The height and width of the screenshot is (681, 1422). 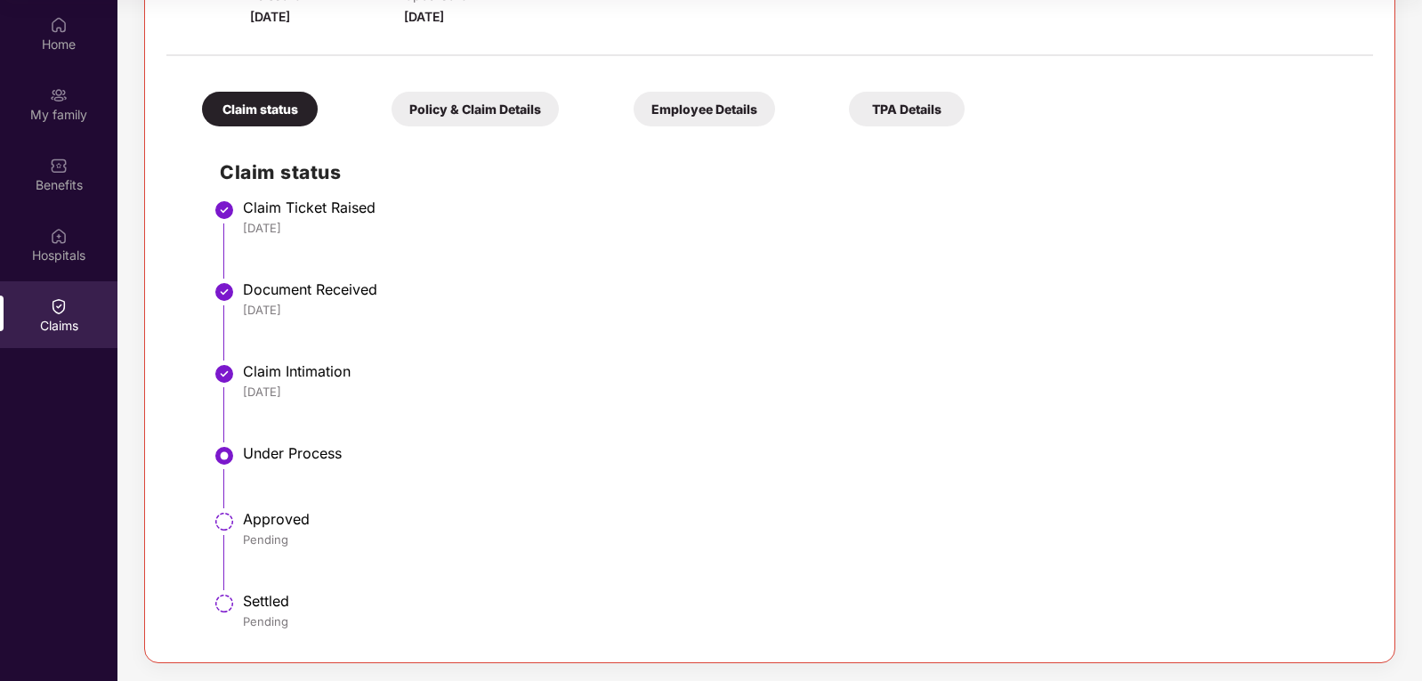 What do you see at coordinates (799, 207) in the screenshot?
I see `div: Claim Ticket Raised` at bounding box center [799, 207].